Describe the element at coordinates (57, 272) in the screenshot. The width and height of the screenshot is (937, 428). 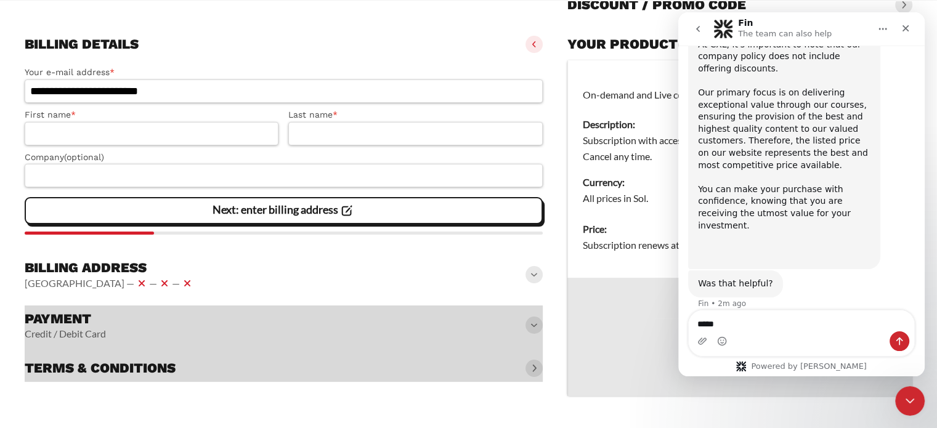
I see `div: Was that helpful?` at that location.